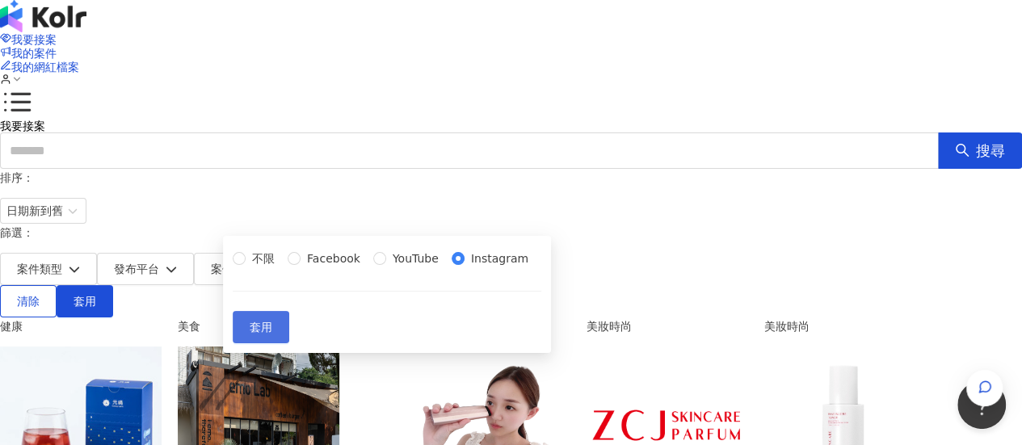  I want to click on span: 我要接案, so click(34, 40).